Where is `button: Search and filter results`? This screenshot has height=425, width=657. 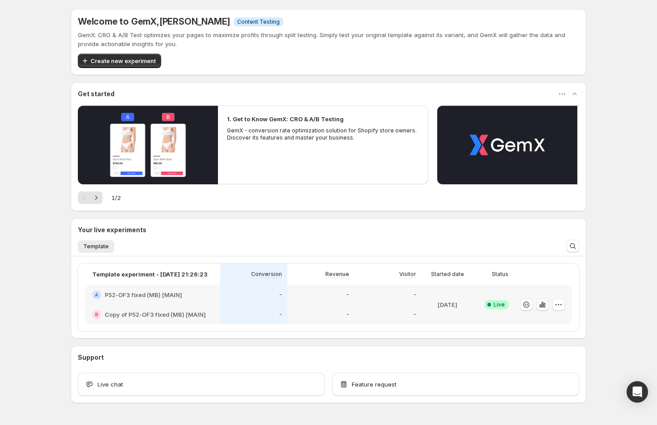 button: Search and filter results is located at coordinates (573, 246).